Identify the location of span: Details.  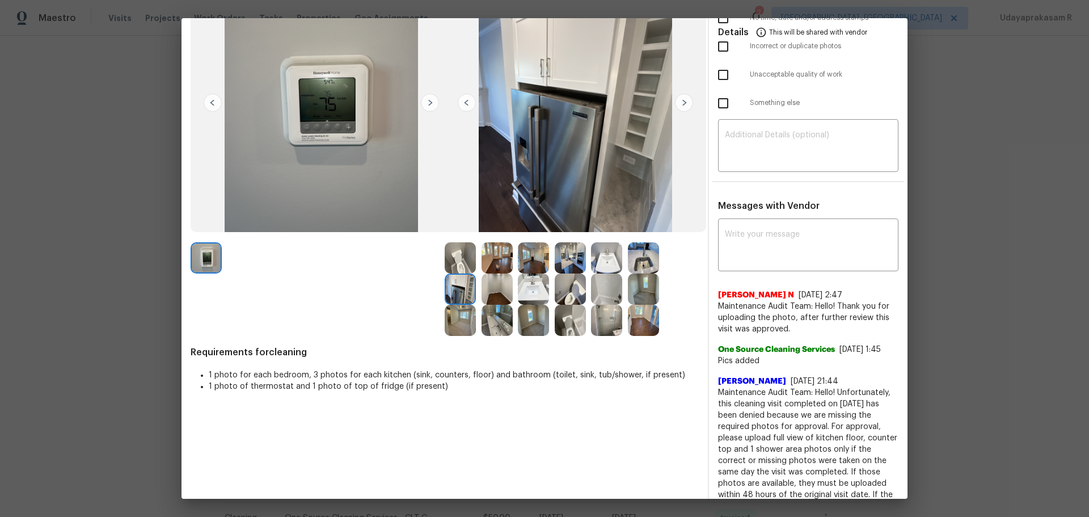
(734, 32).